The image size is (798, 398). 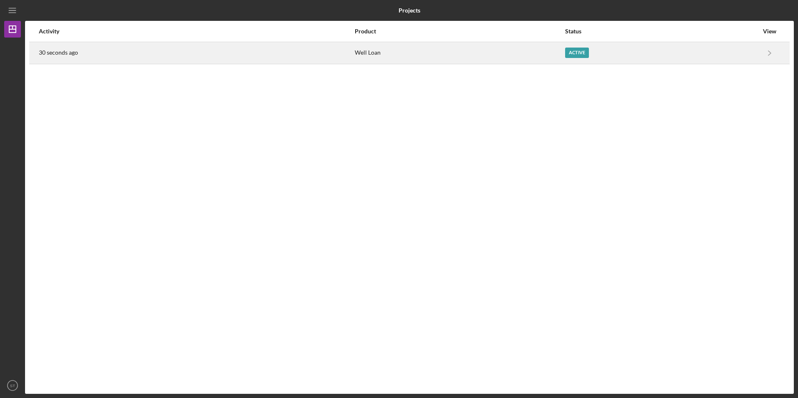 I want to click on div: Status, so click(x=662, y=31).